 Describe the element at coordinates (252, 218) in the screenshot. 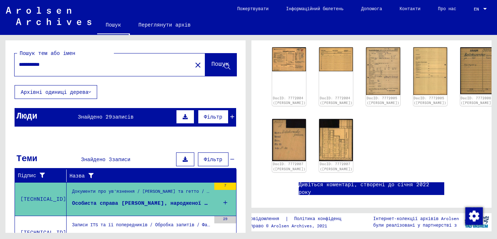

I see `font: Юридичне повідомлення` at that location.